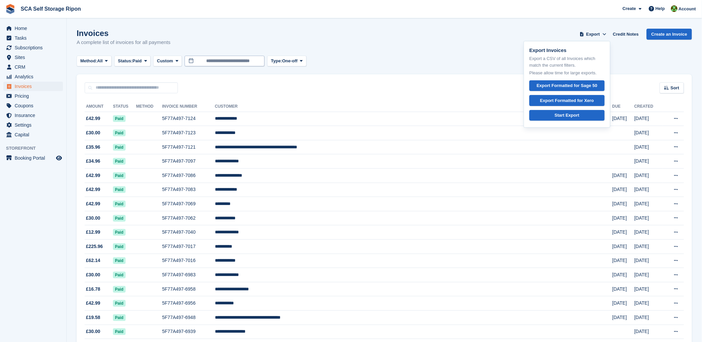 The width and height of the screenshot is (702, 342). Describe the element at coordinates (670, 34) in the screenshot. I see `a: Create an Invoice` at that location.